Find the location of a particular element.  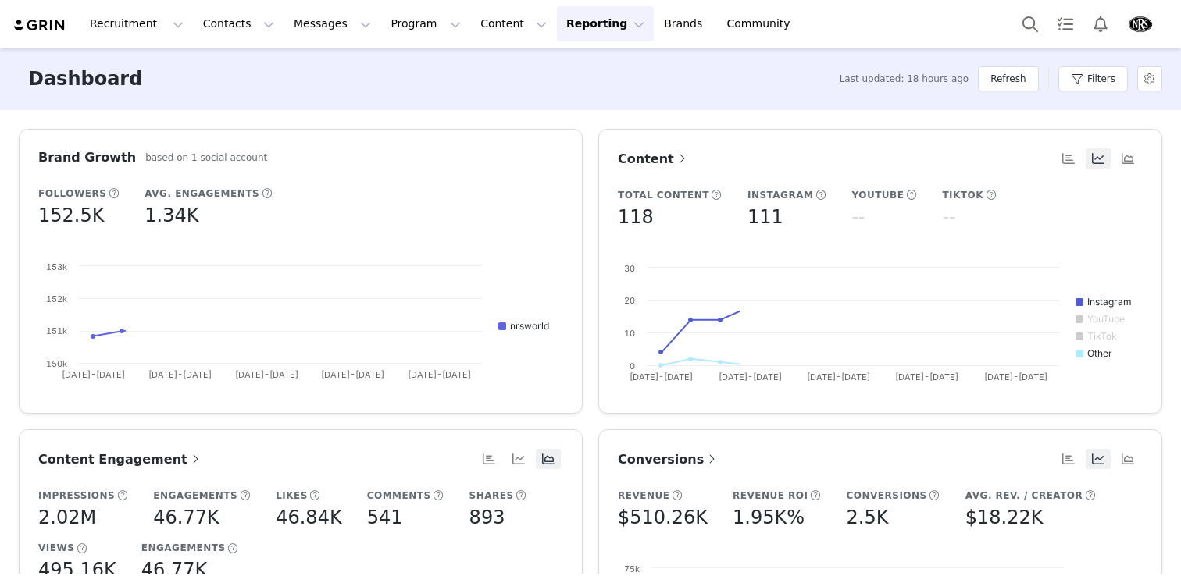

h3: Brand Growth is located at coordinates (87, 158).